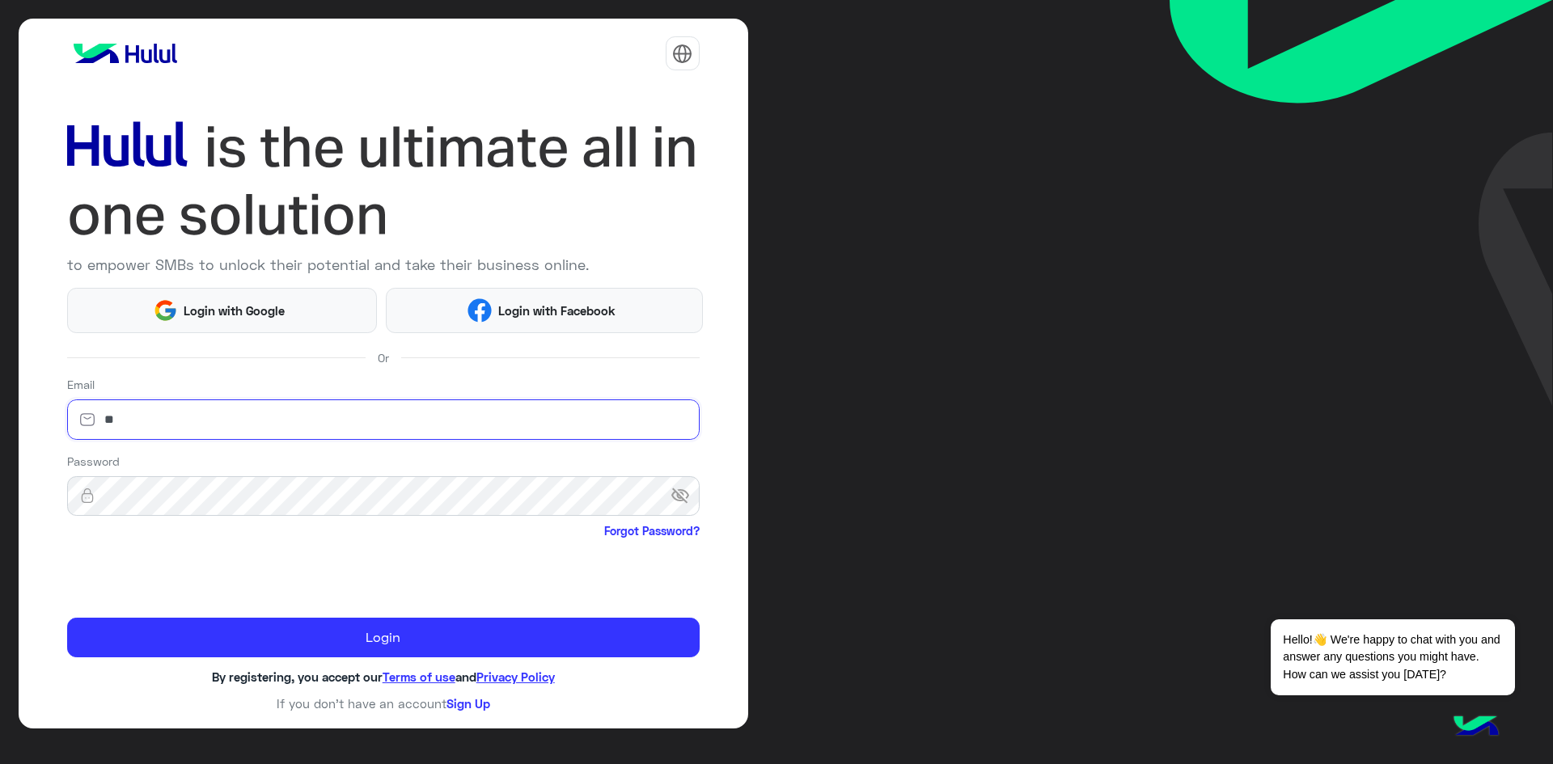 The image size is (1553, 764). I want to click on a: Forgot Password?, so click(652, 531).